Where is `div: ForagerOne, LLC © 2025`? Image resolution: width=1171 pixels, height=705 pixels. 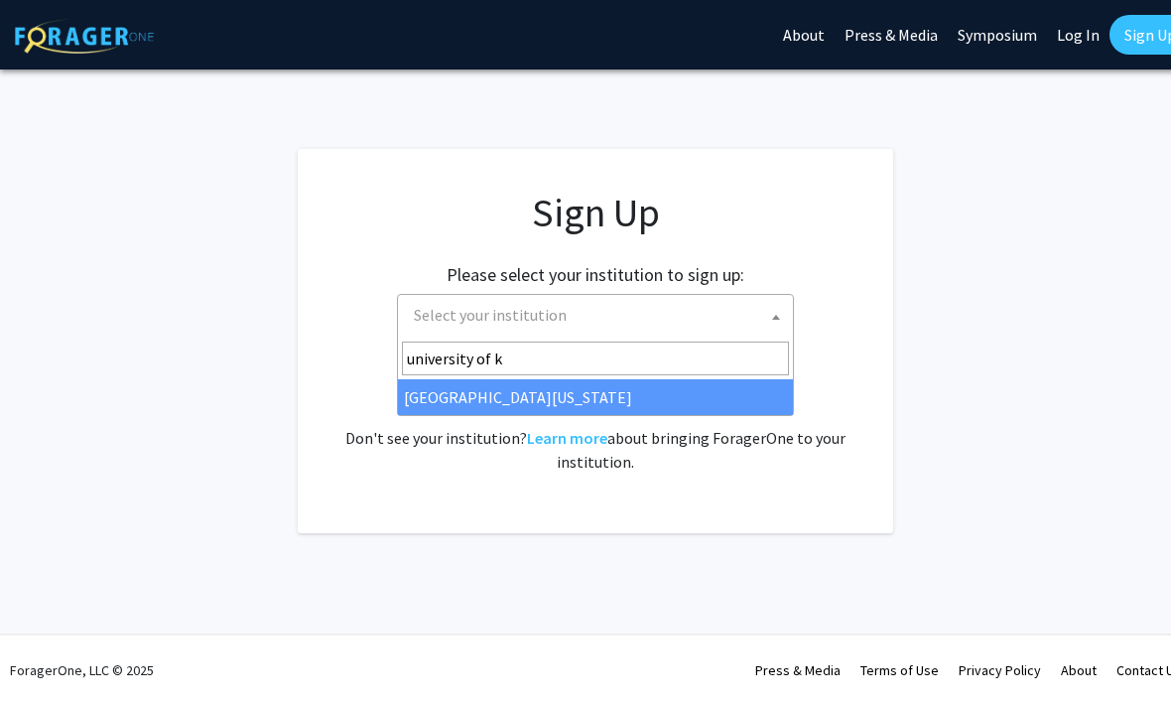
div: ForagerOne, LLC © 2025 is located at coordinates (81, 670).